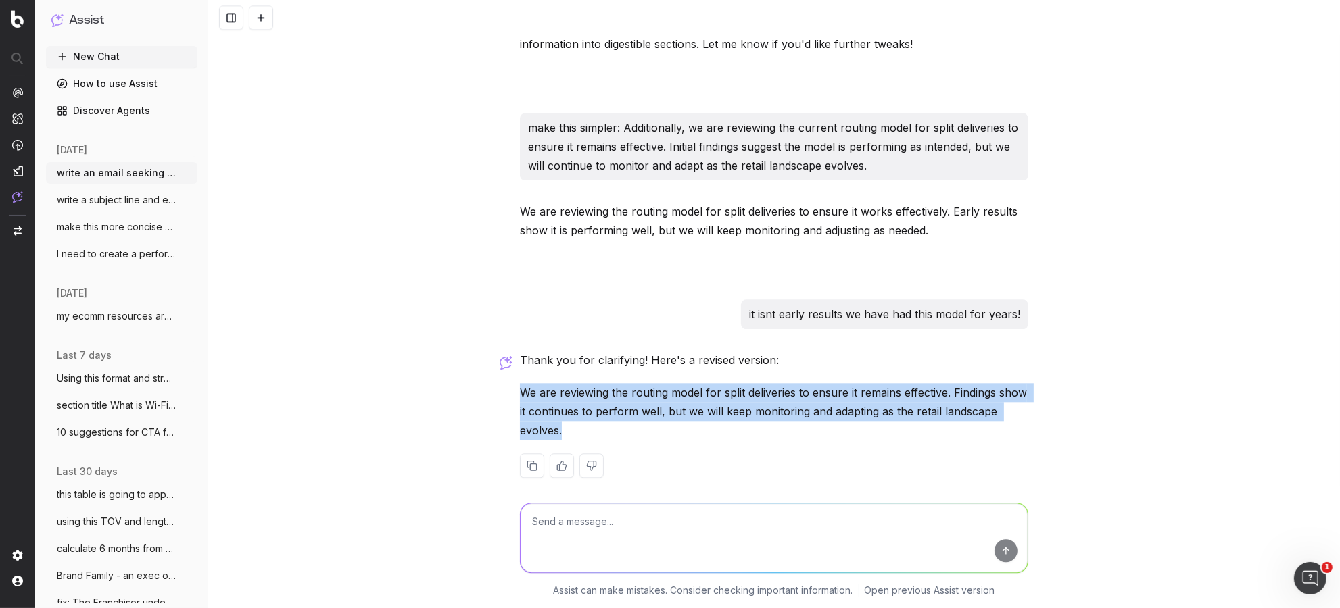  What do you see at coordinates (116, 254) in the screenshot?
I see `span: I need to create a performance review sc` at bounding box center [116, 254].